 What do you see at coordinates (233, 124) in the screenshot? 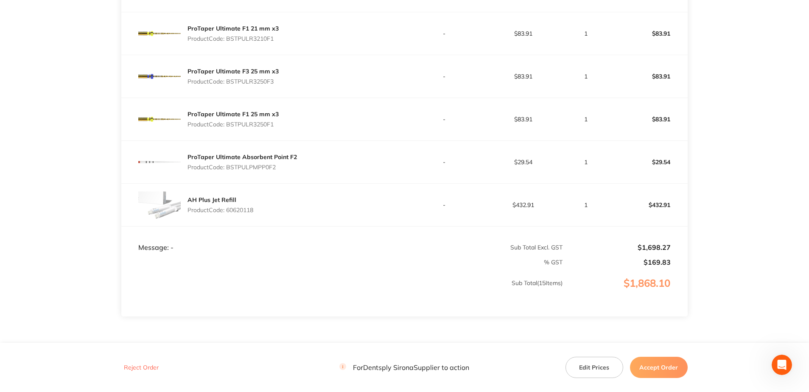
I see `p: Product Code: BSTPULR3250F1` at bounding box center [233, 124].